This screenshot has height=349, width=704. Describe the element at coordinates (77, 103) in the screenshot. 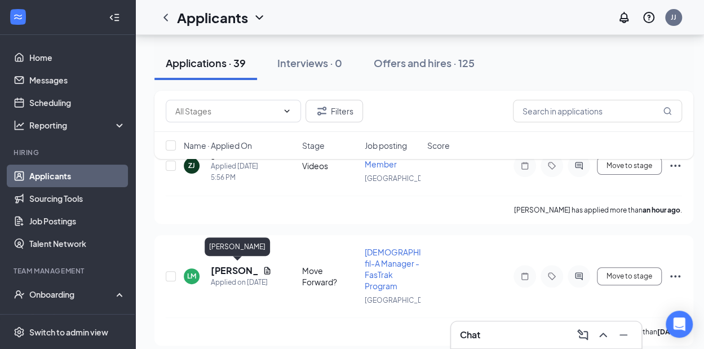

I see `a: Scheduling` at that location.